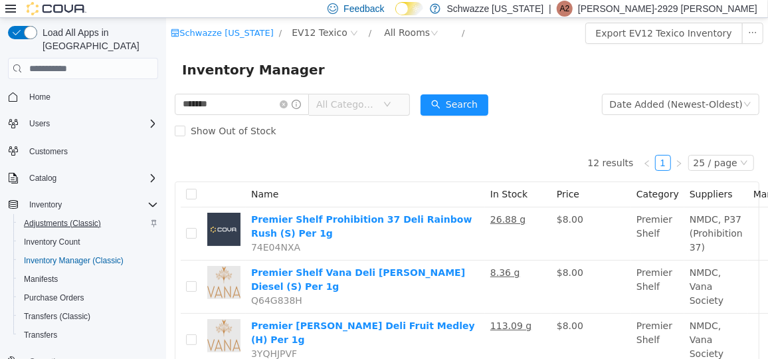 The height and width of the screenshot is (359, 768). Describe the element at coordinates (110, 282) in the screenshot. I see `span: Q64G838H` at that location.